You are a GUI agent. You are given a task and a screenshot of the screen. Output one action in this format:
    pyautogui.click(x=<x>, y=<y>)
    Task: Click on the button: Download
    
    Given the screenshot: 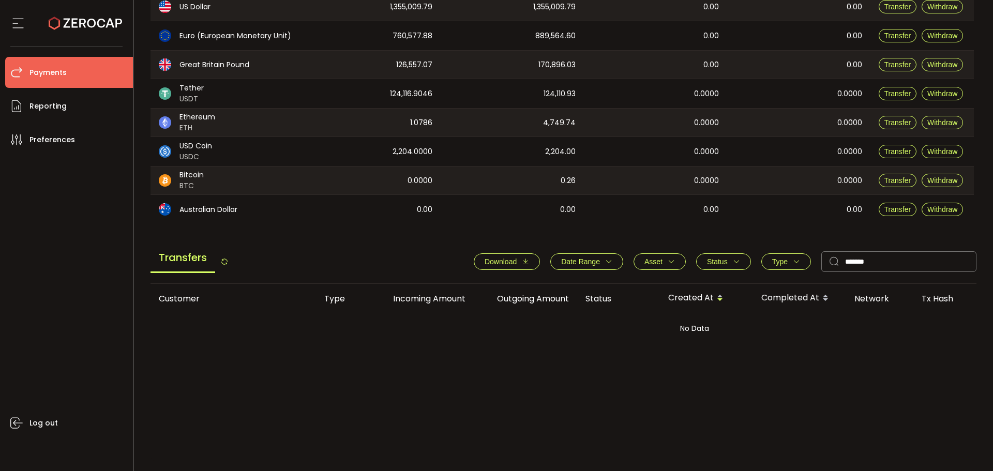 What is the action you would take?
    pyautogui.click(x=507, y=262)
    